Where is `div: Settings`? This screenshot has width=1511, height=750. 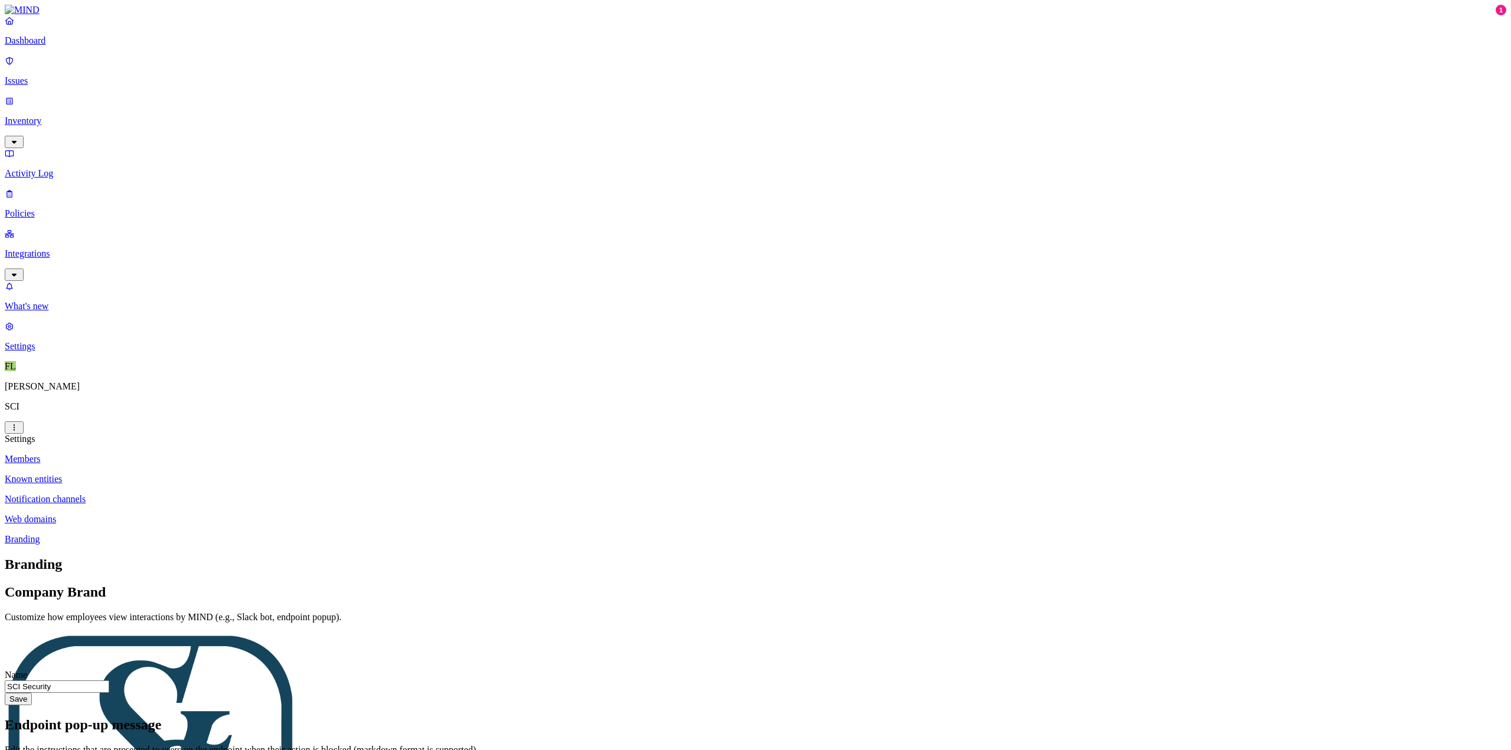
div: Settings is located at coordinates (755, 439).